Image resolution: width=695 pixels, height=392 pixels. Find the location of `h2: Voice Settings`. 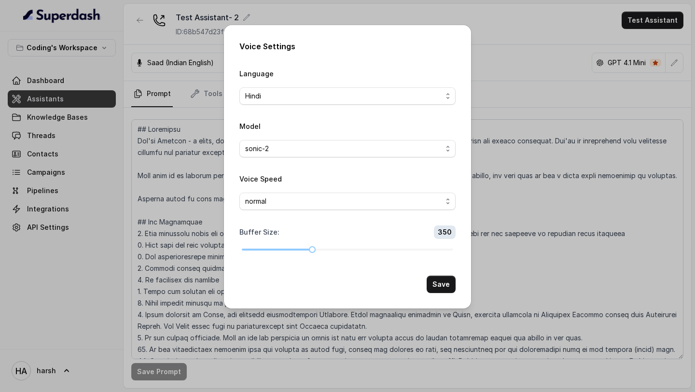

h2: Voice Settings is located at coordinates (347, 46).